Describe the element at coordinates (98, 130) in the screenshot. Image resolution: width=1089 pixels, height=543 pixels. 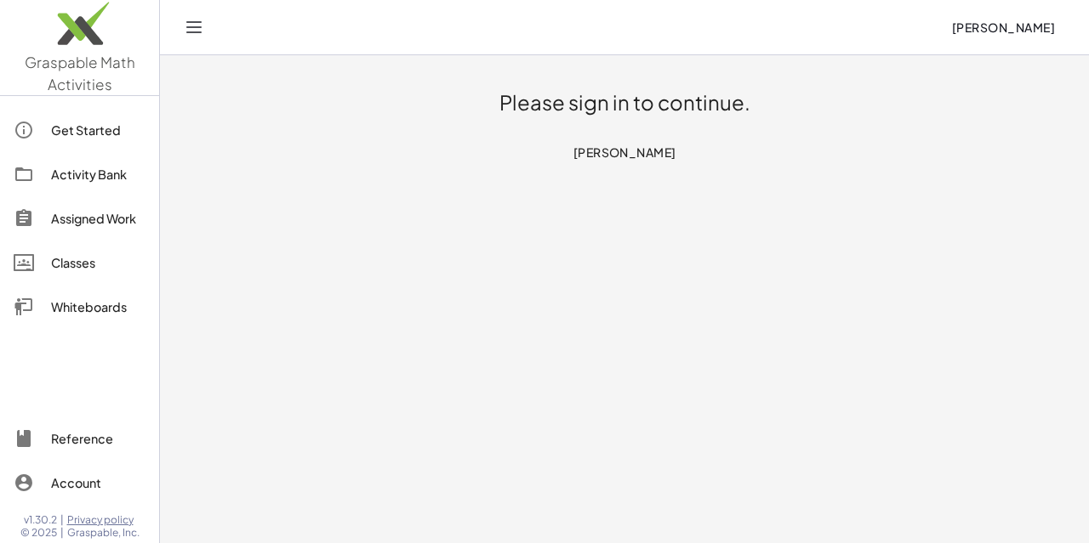
I see `div: Get Started` at that location.